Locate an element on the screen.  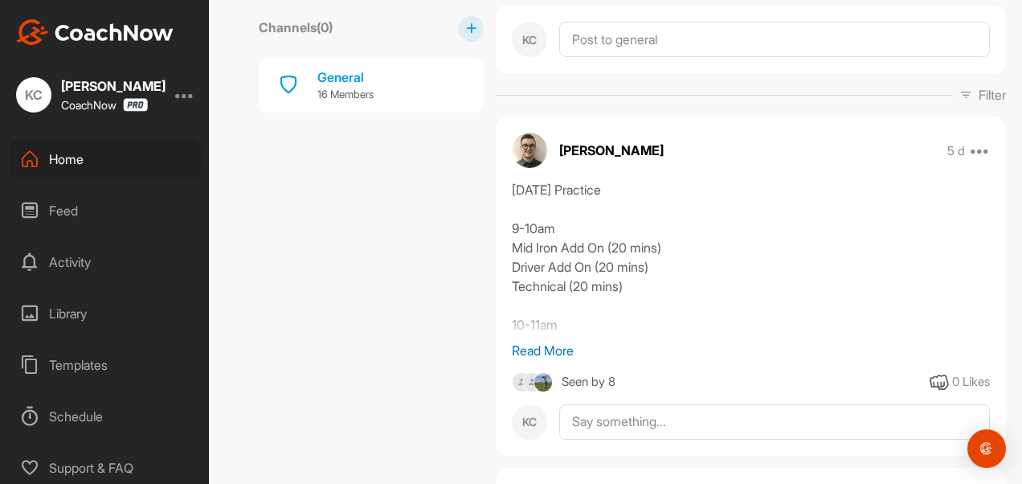
p: Read More is located at coordinates (751, 350).